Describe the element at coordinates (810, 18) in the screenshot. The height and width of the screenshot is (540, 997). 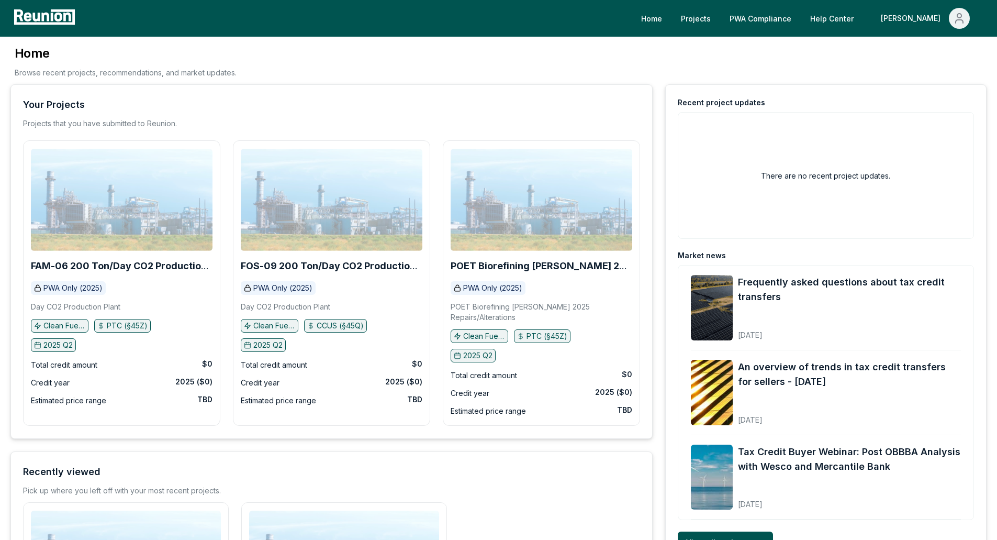
I see `nav: Main` at that location.